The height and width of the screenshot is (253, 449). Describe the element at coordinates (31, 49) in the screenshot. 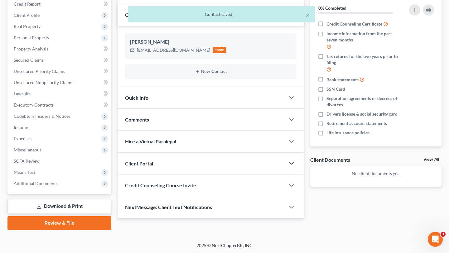

I see `span: Property Analysis` at that location.